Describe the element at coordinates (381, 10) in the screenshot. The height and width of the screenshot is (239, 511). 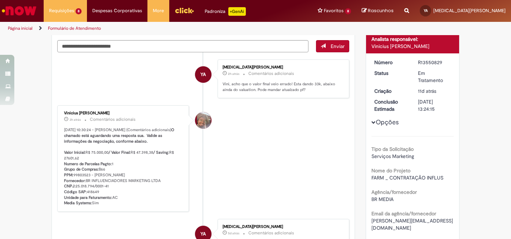
I see `span: Rascunhos` at that location.